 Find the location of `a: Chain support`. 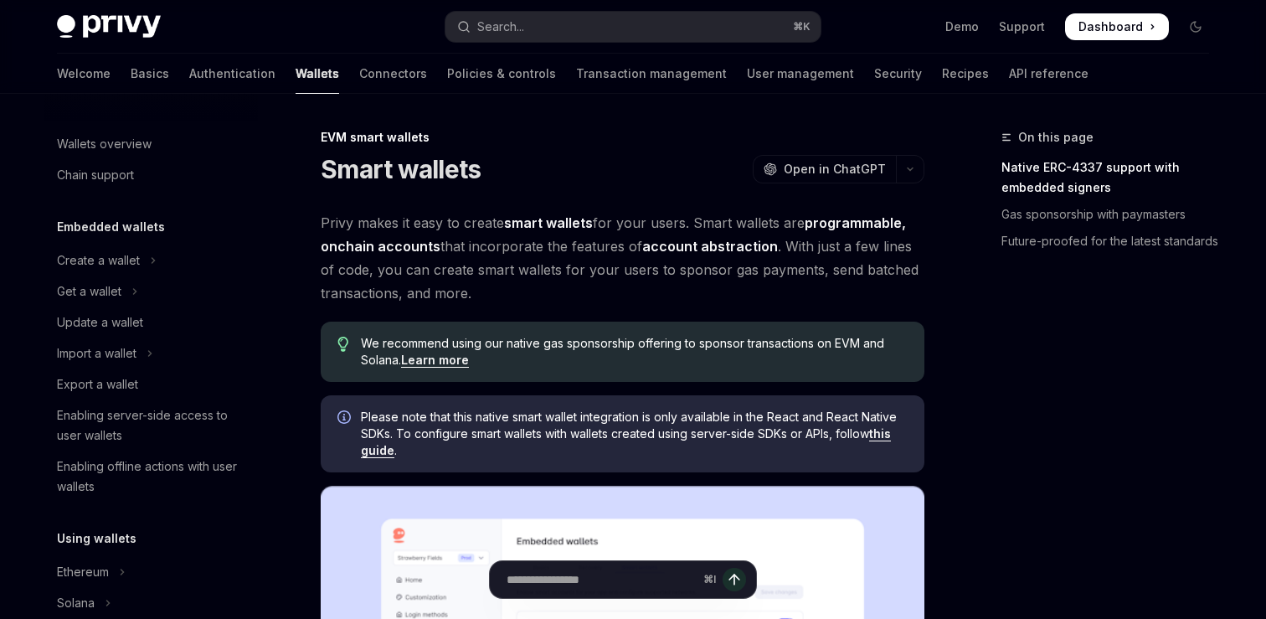

a: Chain support is located at coordinates (151, 175).